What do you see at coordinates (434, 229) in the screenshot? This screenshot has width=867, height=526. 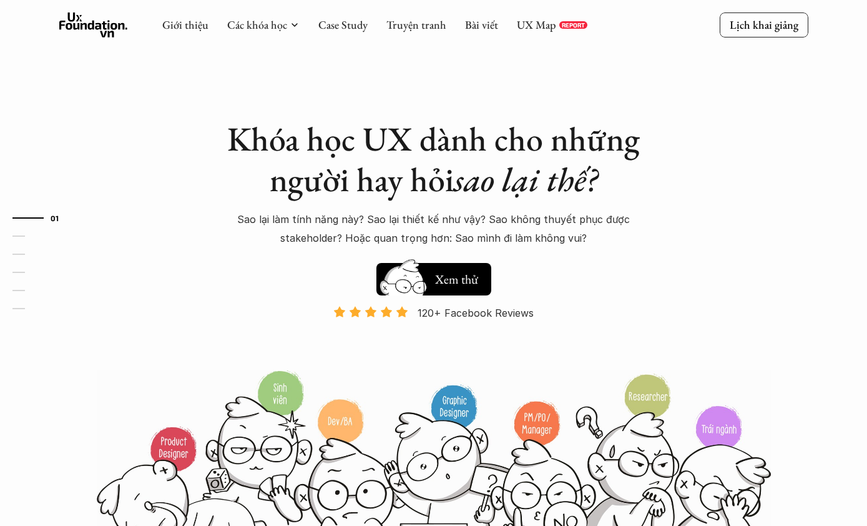 I see `p: Sao lại làm tính năng này? Sao lại thiết kế như vậy? Sao không thuyết phục được stakeholder? Hoặc...` at bounding box center [434, 229].